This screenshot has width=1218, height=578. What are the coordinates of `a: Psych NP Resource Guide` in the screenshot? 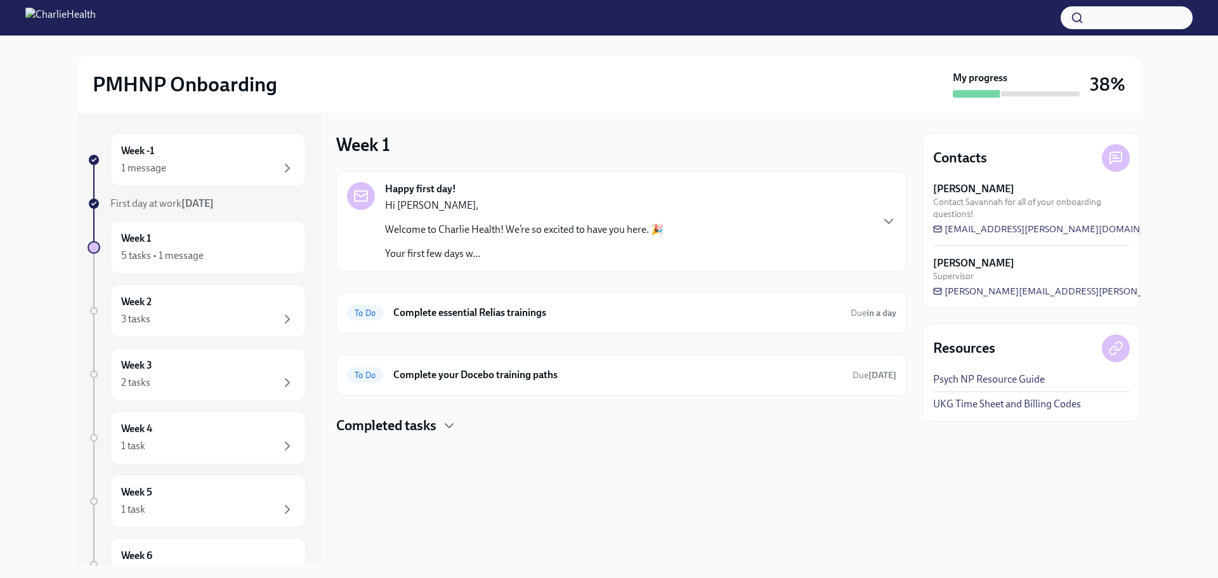 It's located at (989, 379).